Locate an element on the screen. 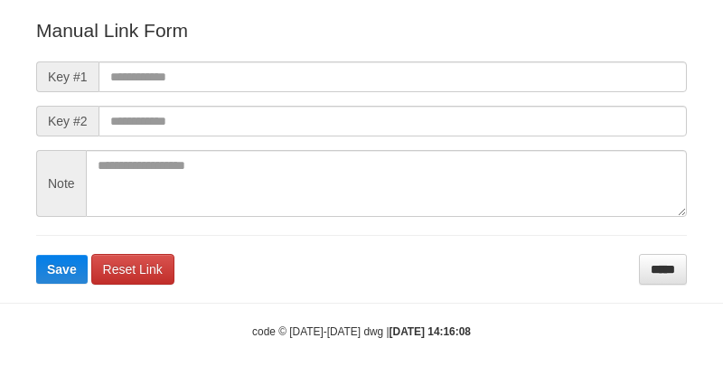 The image size is (723, 385). p: Manual Link Form is located at coordinates (361, 30).